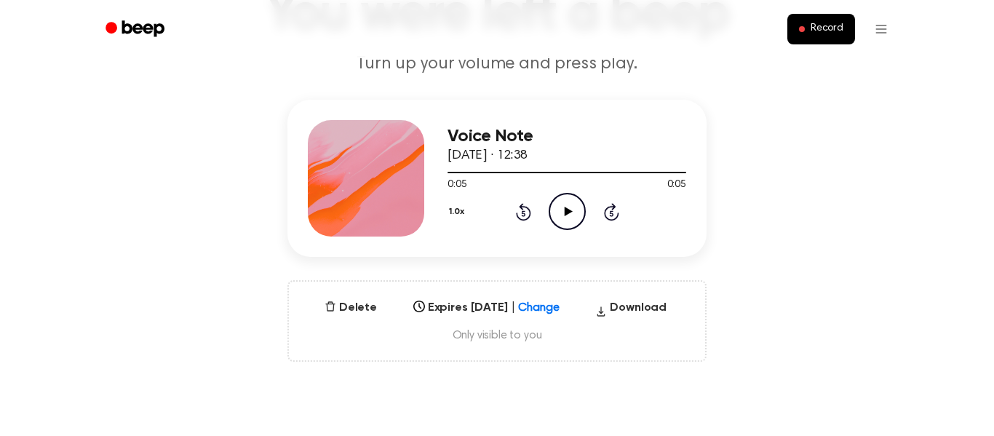 Image resolution: width=994 pixels, height=436 pixels. I want to click on span: Only visible to you, so click(497, 335).